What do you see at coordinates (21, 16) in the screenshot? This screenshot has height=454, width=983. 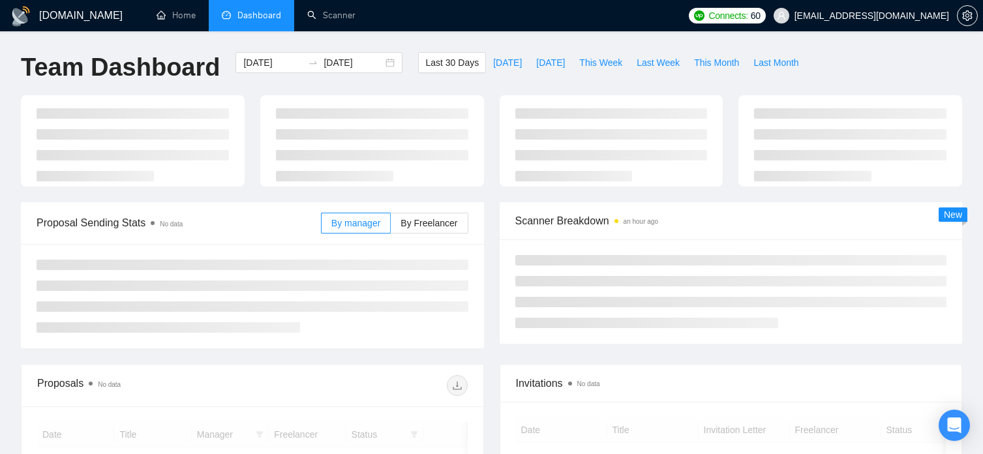 I see `img: logo` at bounding box center [21, 16].